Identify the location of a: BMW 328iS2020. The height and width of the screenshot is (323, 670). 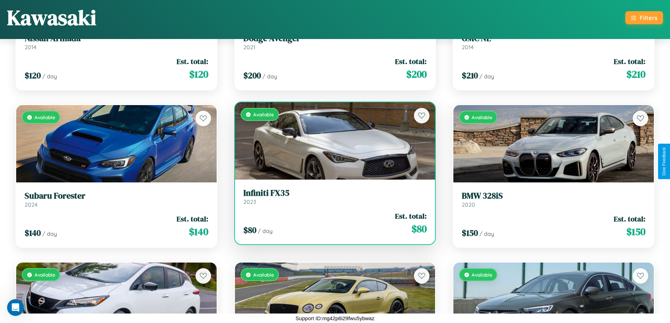
(554, 199).